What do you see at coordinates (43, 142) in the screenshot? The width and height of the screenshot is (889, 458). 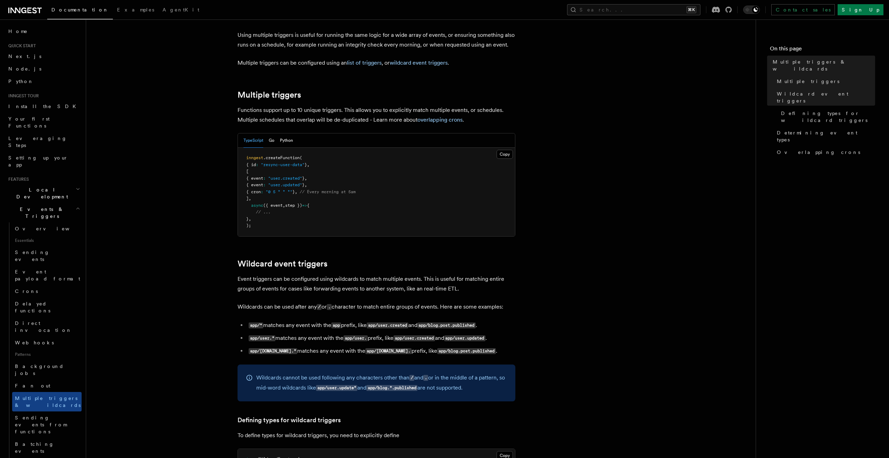 I see `a: Leveraging Steps` at bounding box center [43, 142].